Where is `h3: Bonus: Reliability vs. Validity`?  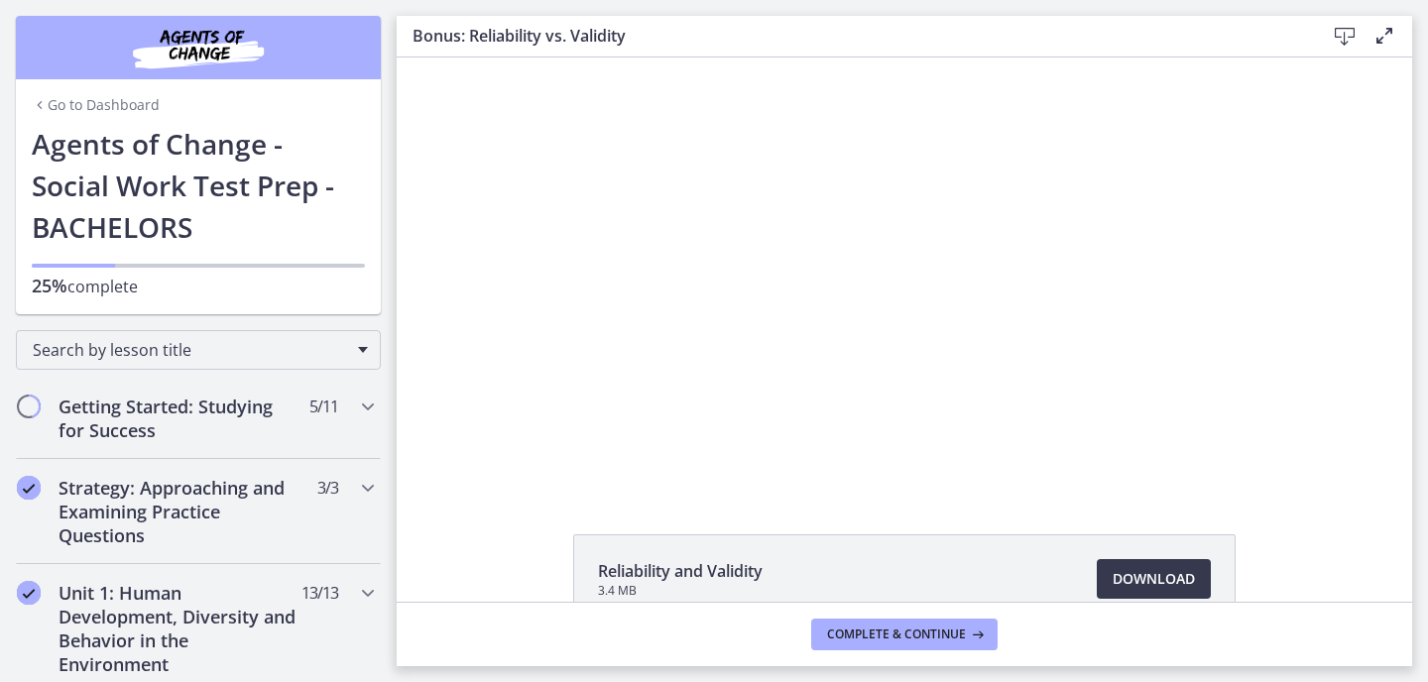
h3: Bonus: Reliability vs. Validity is located at coordinates (853, 36).